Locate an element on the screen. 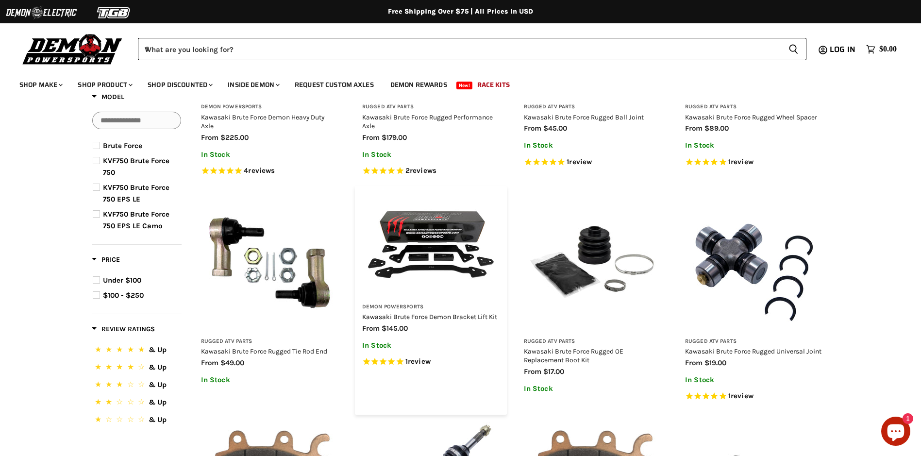  button: 2 Stars. is located at coordinates (136, 403).